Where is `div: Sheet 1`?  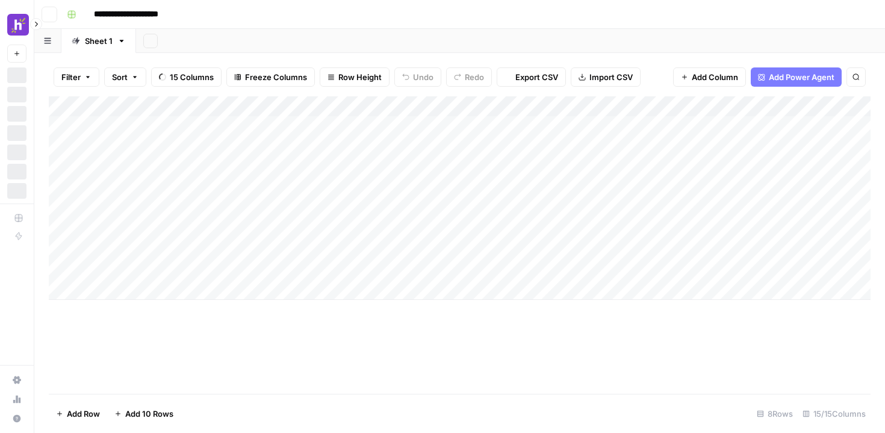 div: Sheet 1 is located at coordinates (99, 41).